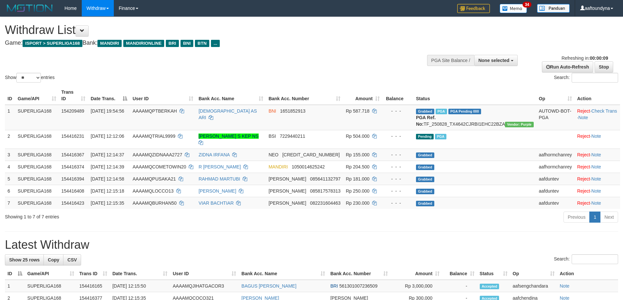 The height and width of the screenshot is (300, 623). What do you see at coordinates (51, 274) in the screenshot?
I see `th: Game/API: activate to sort column ascending` at bounding box center [51, 274].